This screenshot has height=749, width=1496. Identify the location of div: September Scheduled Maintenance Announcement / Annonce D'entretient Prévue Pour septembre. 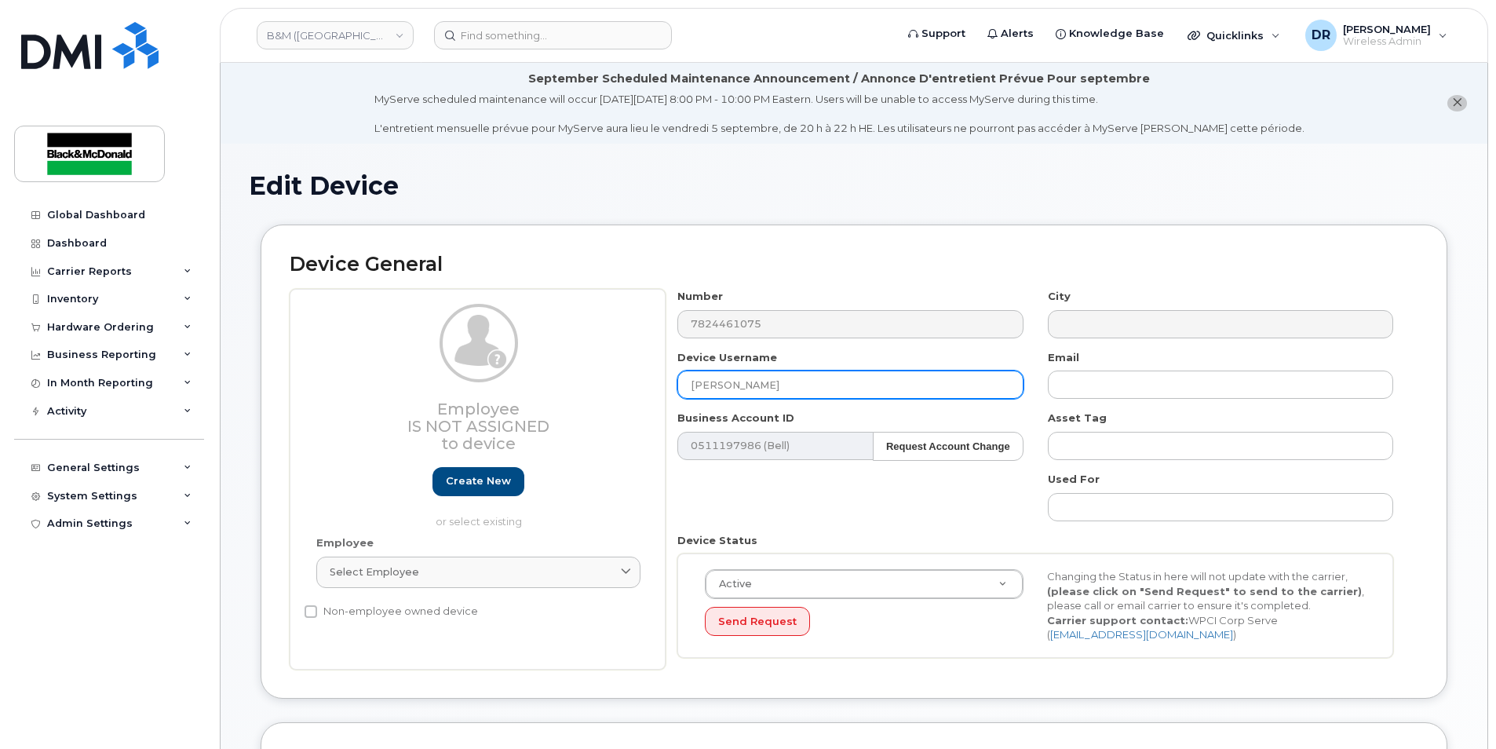
(839, 78).